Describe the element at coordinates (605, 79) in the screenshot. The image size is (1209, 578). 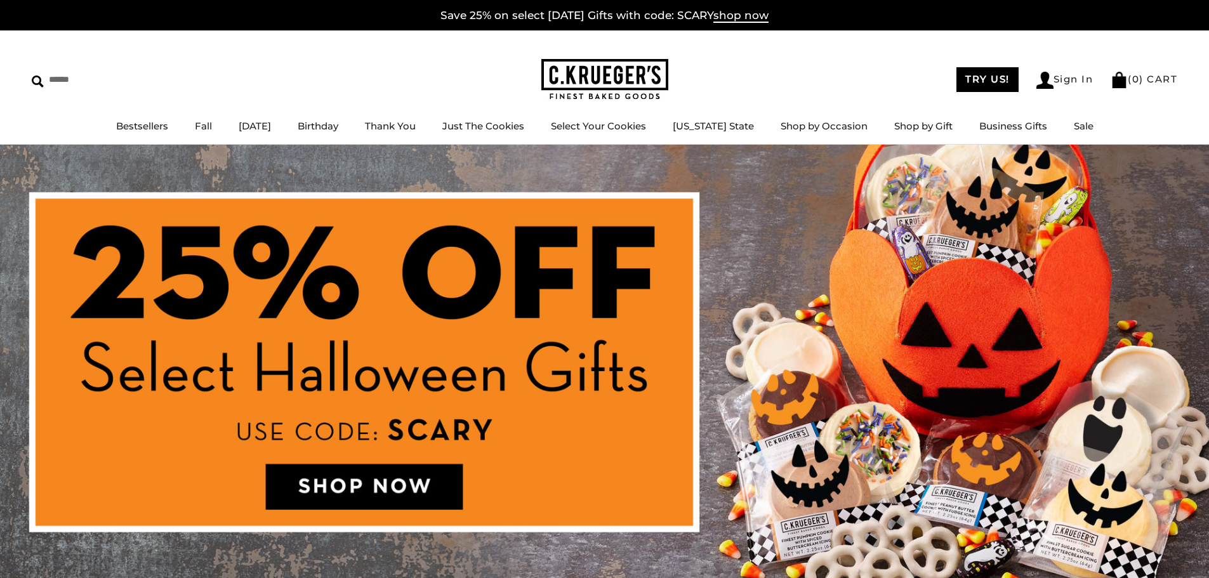
I see `img: C.KRUEGER'S` at that location.